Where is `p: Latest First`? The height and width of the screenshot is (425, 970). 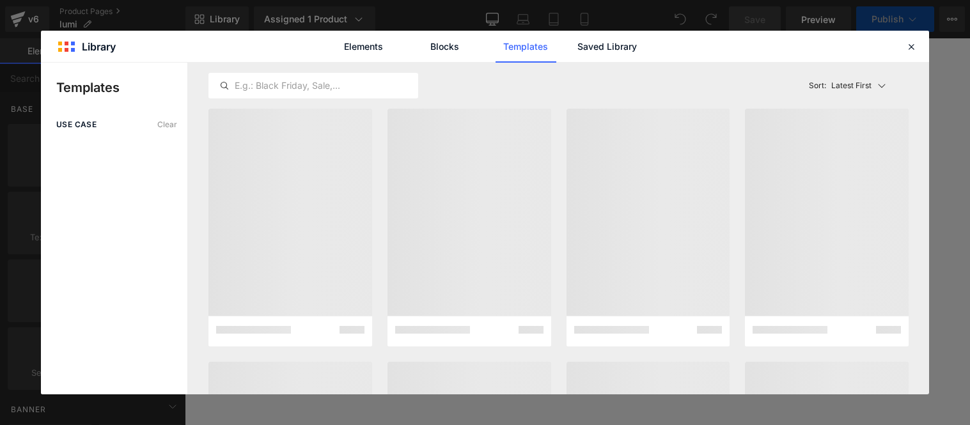 p: Latest First is located at coordinates (851, 86).